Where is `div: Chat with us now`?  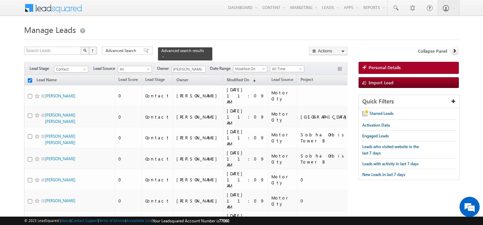
div: Chat with us now is located at coordinates (74, 40).